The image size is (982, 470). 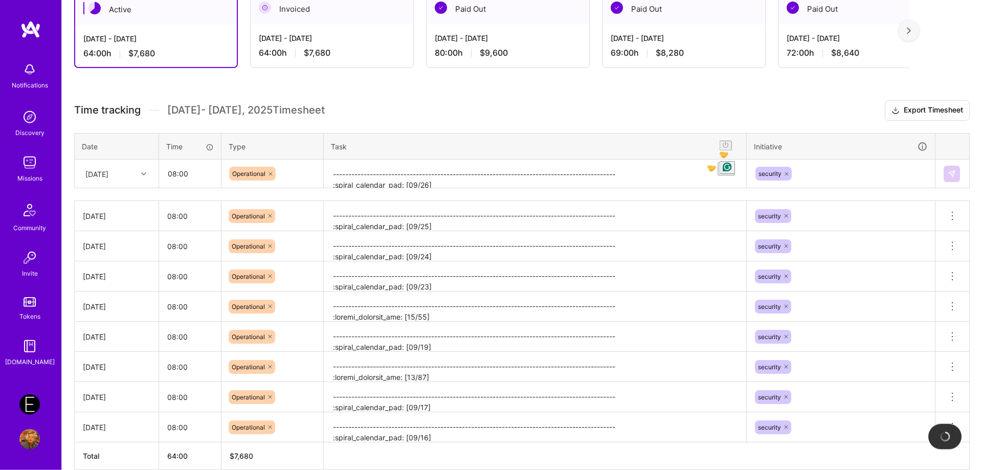 What do you see at coordinates (30, 405) in the screenshot?
I see `a: Endeavor: Onlocation Mobile/Security- 3338TSV275` at bounding box center [30, 405].